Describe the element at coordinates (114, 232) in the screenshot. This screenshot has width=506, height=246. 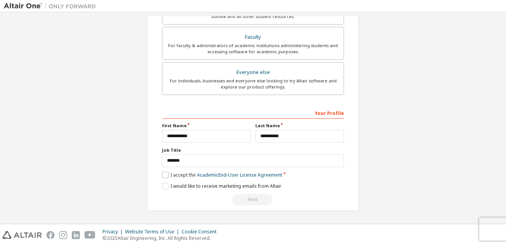
I see `div: Privacy` at that location.